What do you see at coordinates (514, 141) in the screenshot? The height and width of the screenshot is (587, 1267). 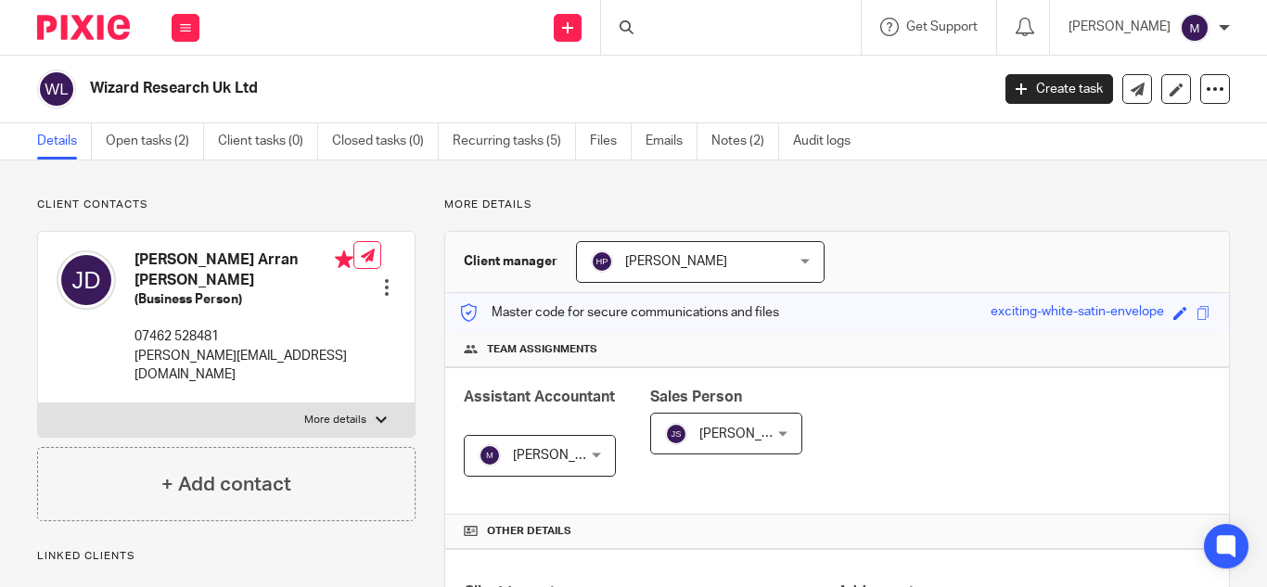 I see `a: Recurring tasks (5)` at bounding box center [514, 141].